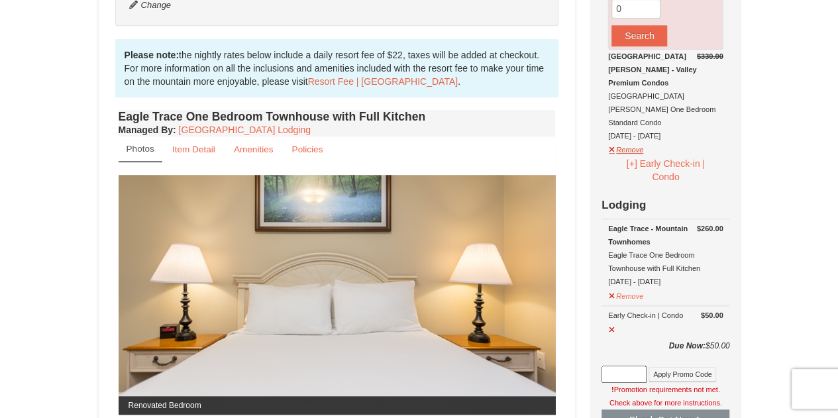  I want to click on small: Amenities, so click(254, 149).